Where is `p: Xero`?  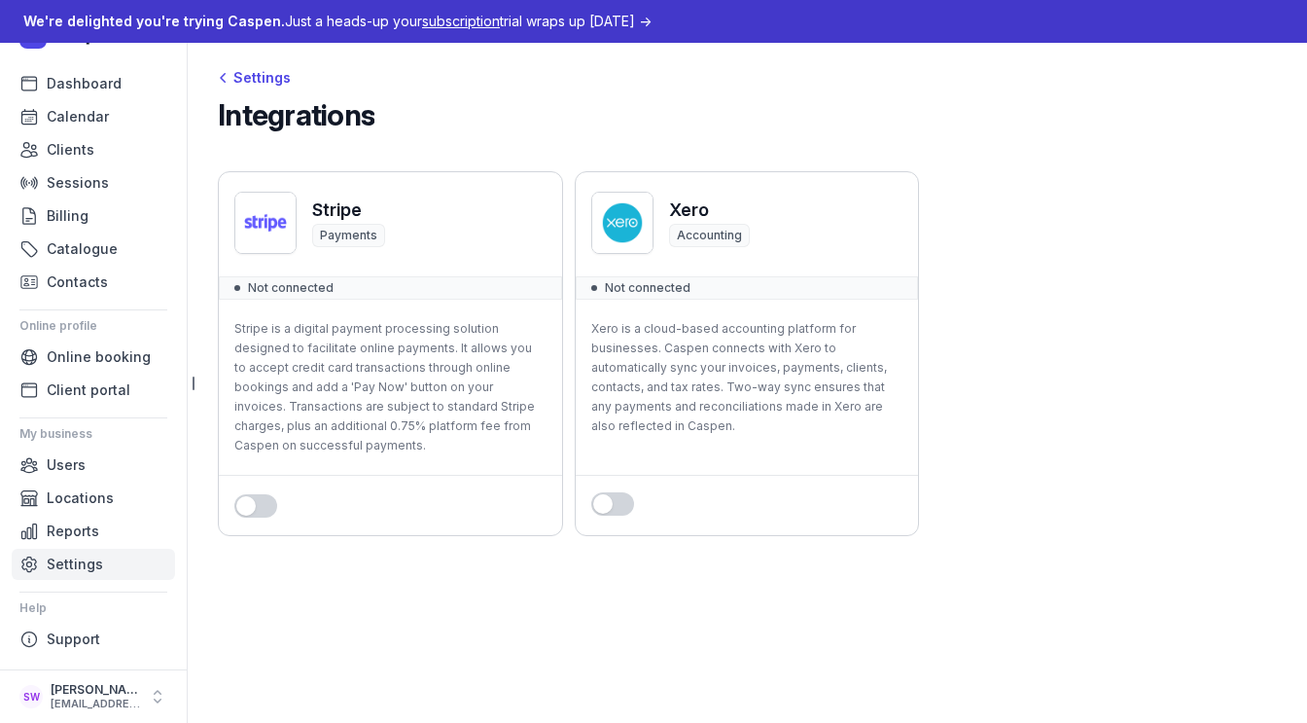 p: Xero is located at coordinates (709, 210).